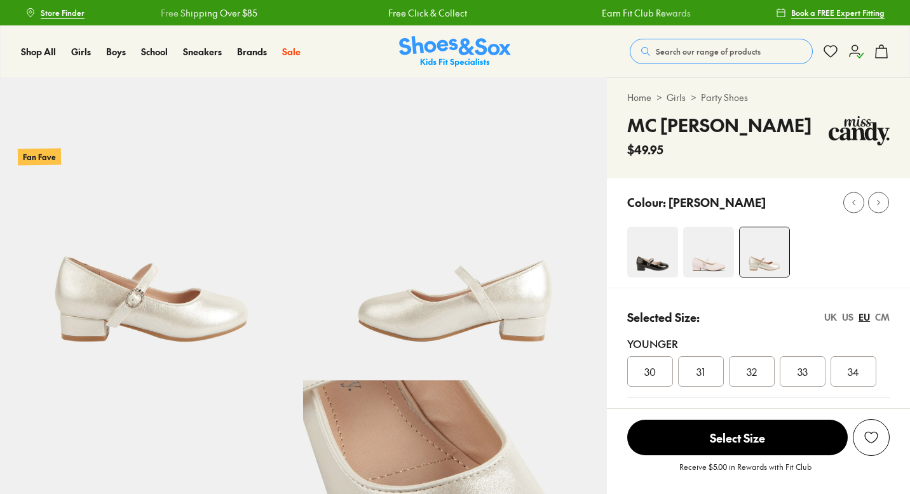  I want to click on img: 4-502704_1, so click(653, 252).